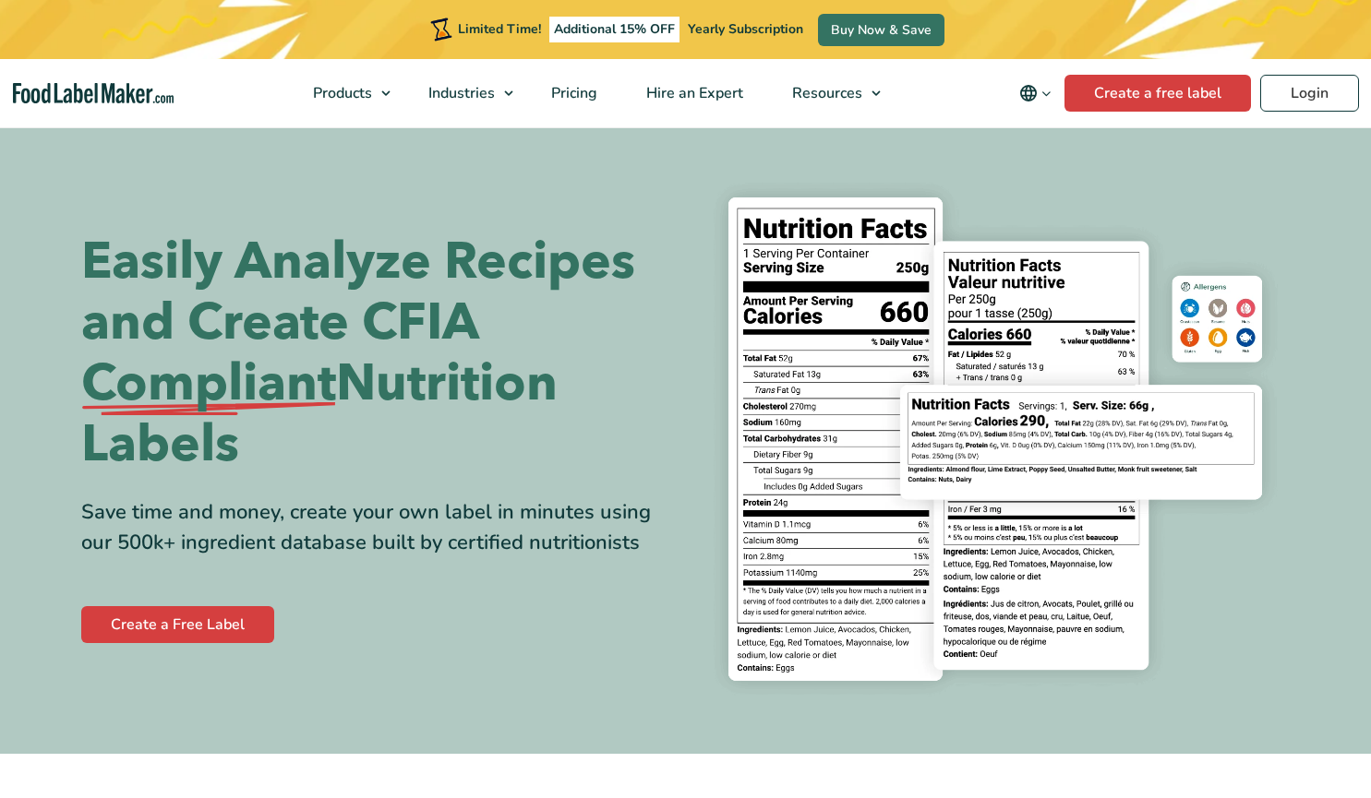  What do you see at coordinates (572, 93) in the screenshot?
I see `a: Pricing` at bounding box center [572, 93].